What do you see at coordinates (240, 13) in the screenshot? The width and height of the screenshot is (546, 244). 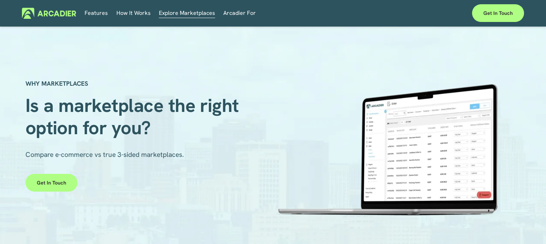 I see `span: Arcadier For` at bounding box center [240, 13].